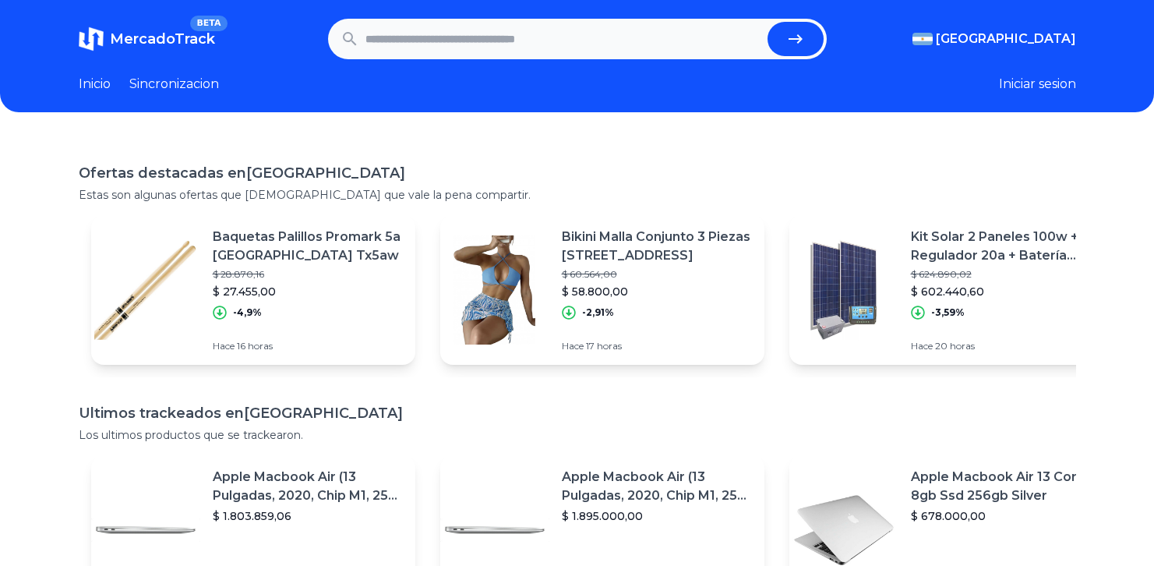 The height and width of the screenshot is (566, 1154). Describe the element at coordinates (308, 292) in the screenshot. I see `p: $ 27.455,00` at that location.